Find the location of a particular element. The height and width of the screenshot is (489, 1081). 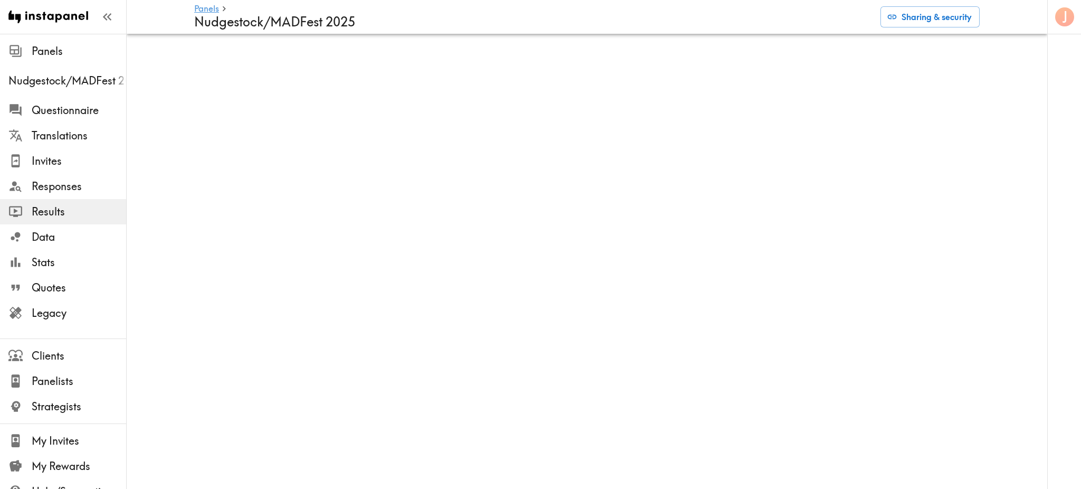

span: My Rewards is located at coordinates (79, 466).